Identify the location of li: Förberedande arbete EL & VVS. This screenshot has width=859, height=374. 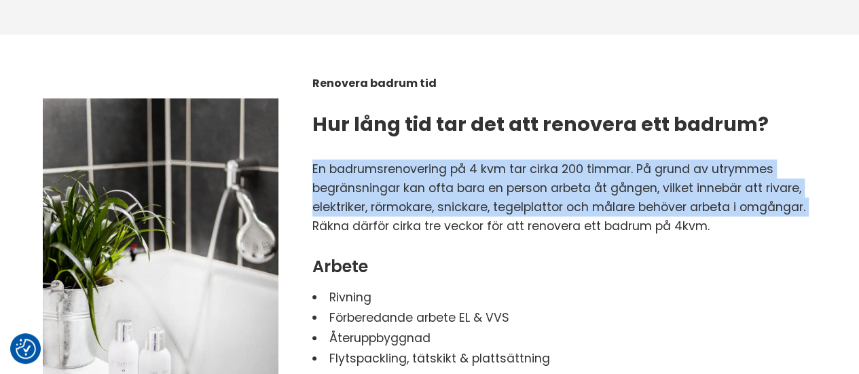
(564, 318).